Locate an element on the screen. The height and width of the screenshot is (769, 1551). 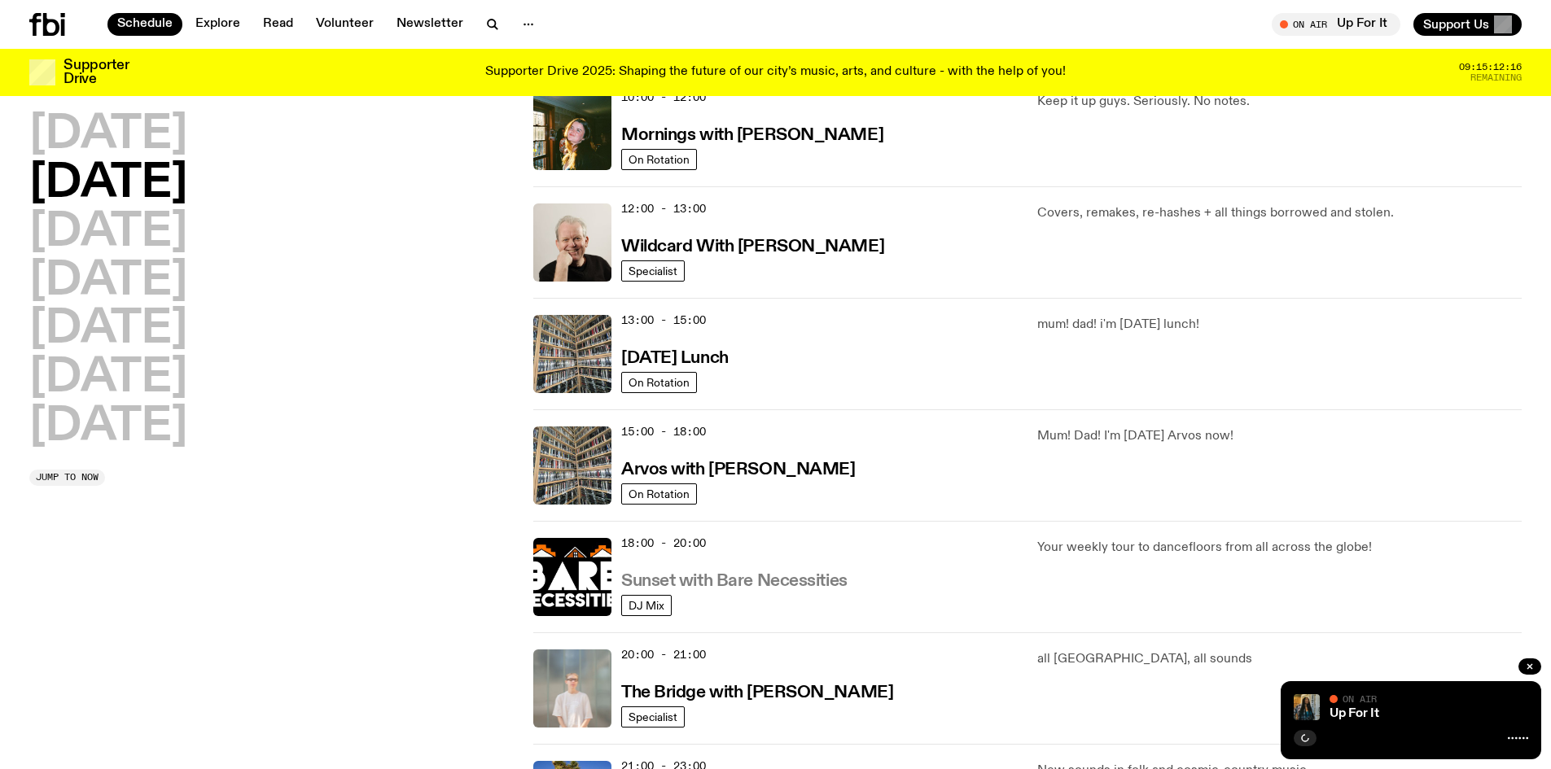
span: Support Us is located at coordinates (1456, 24).